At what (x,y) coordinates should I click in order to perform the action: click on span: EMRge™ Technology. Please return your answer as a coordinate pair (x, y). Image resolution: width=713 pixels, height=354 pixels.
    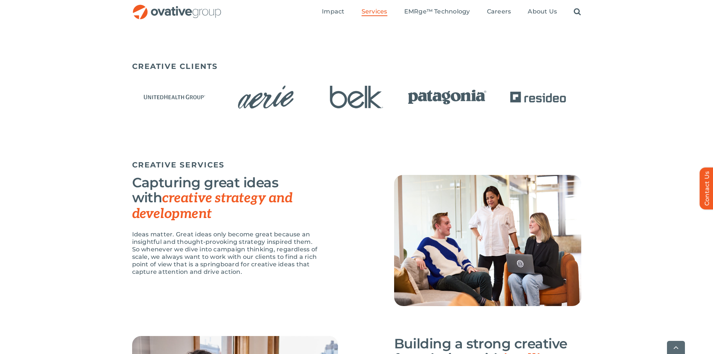
    Looking at the image, I should click on (437, 12).